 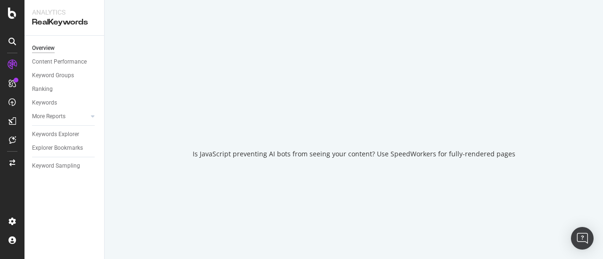 I want to click on div: Analytics, so click(x=64, y=12).